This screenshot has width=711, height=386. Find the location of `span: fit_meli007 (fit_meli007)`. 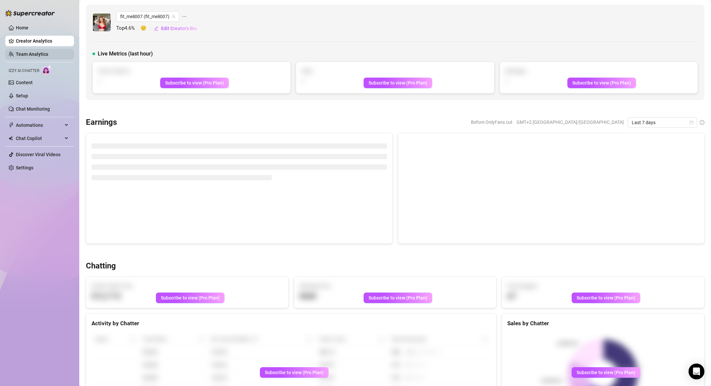

span: fit_meli007 (fit_meli007) is located at coordinates (148, 17).